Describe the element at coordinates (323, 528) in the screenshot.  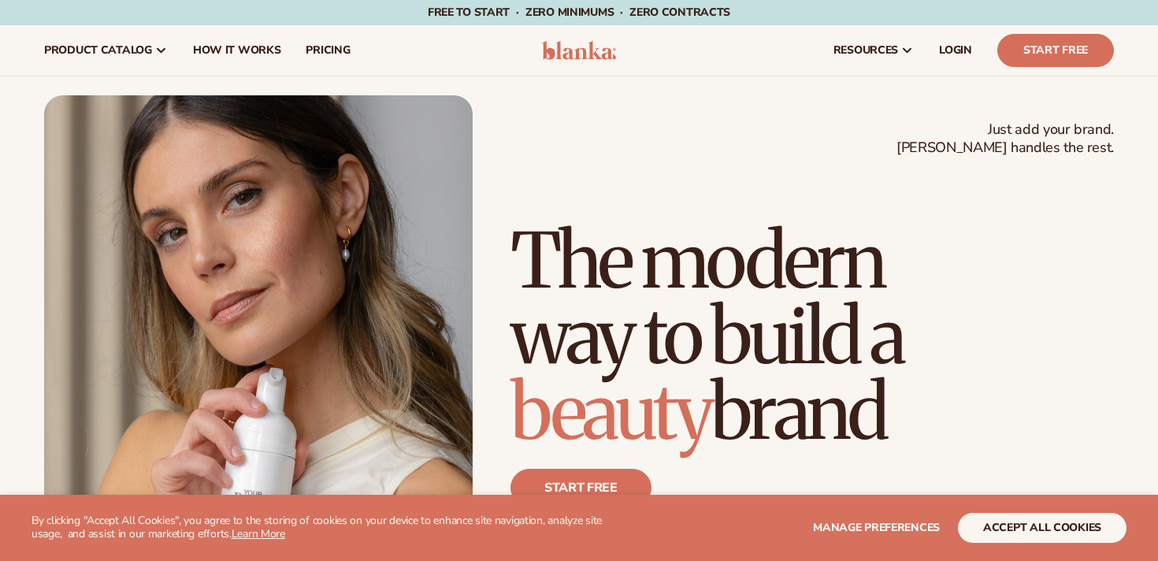
I see `p: By clicking "Accept All Cookies", you agree to the storing of cookies on your device to enhance s...` at that location.